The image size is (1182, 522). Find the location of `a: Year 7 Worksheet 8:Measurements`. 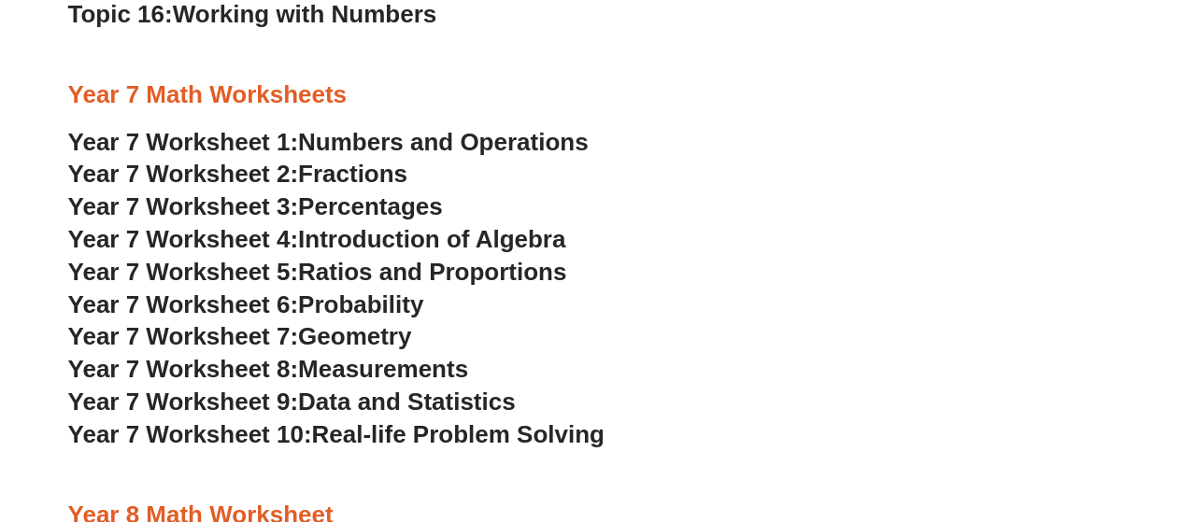

a: Year 7 Worksheet 8:Measurements is located at coordinates (268, 369).